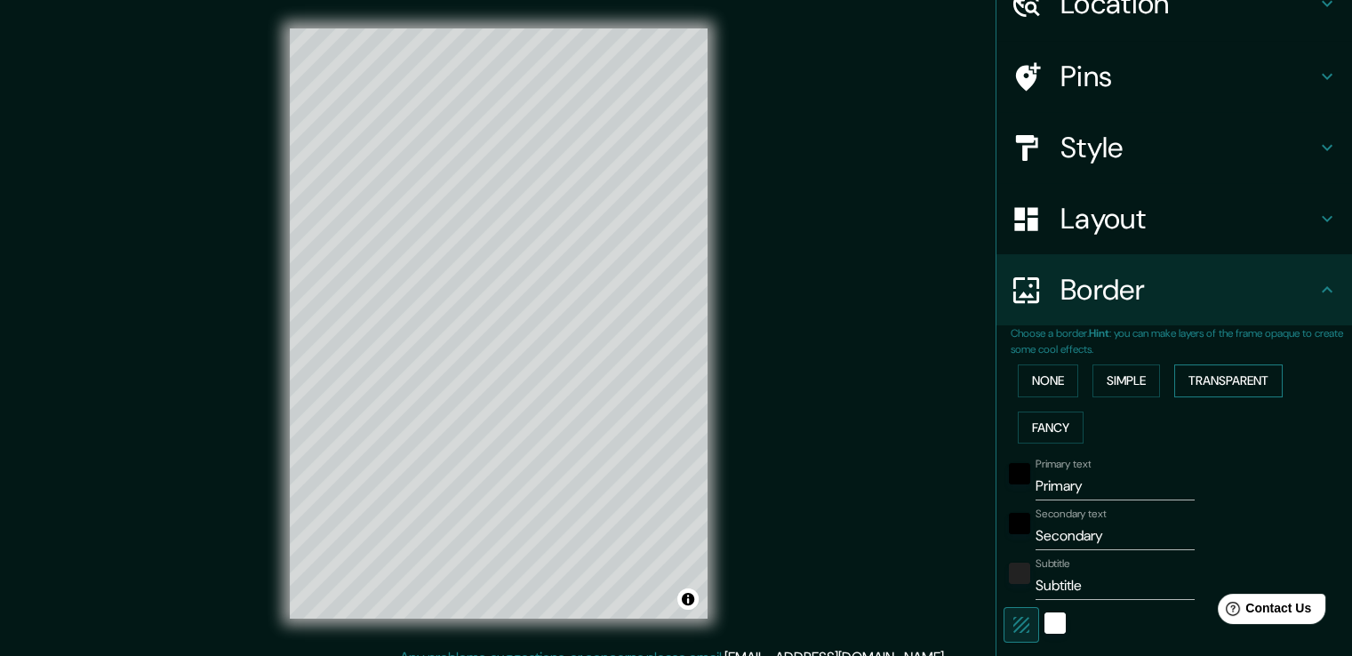 This screenshot has height=656, width=1352. What do you see at coordinates (1188, 148) in the screenshot?
I see `h4: Style` at bounding box center [1188, 148].